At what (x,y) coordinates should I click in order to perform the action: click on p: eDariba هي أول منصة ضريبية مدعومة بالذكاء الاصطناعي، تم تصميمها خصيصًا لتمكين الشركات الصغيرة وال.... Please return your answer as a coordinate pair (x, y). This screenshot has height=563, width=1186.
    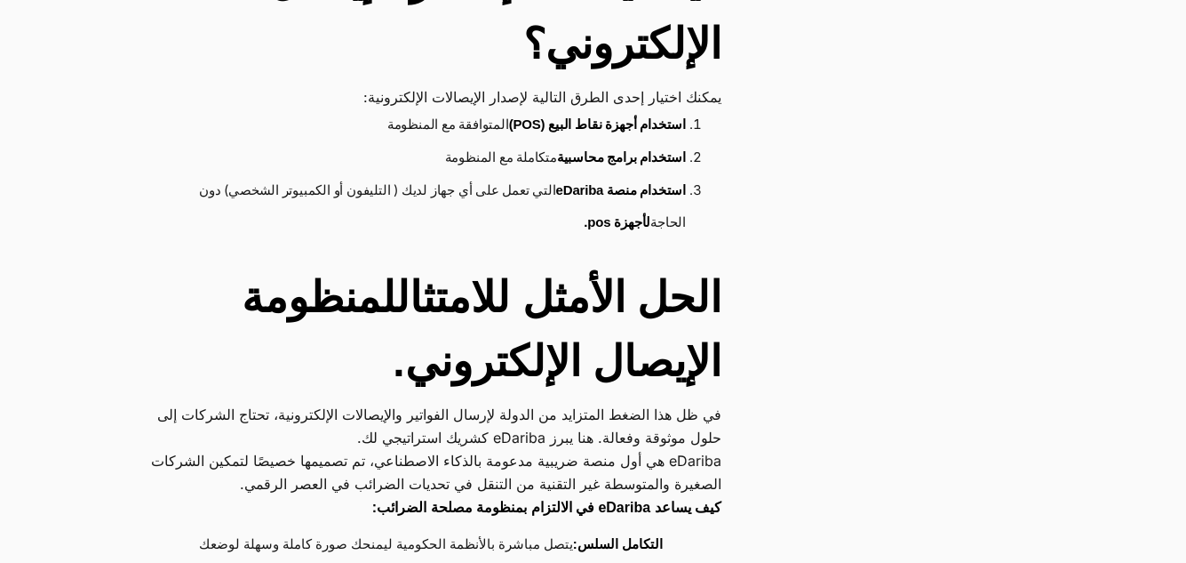
    Looking at the image, I should click on (427, 472).